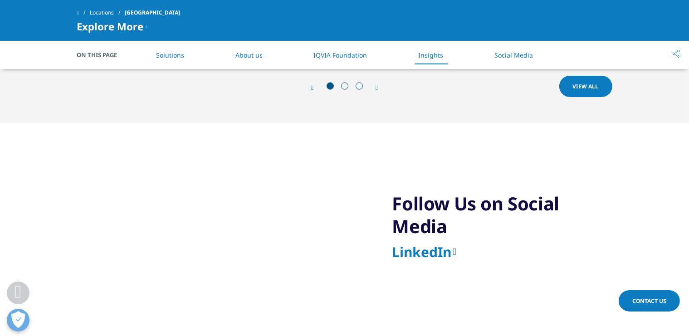 This screenshot has height=336, width=689. What do you see at coordinates (586, 86) in the screenshot?
I see `a: View All` at bounding box center [586, 86].